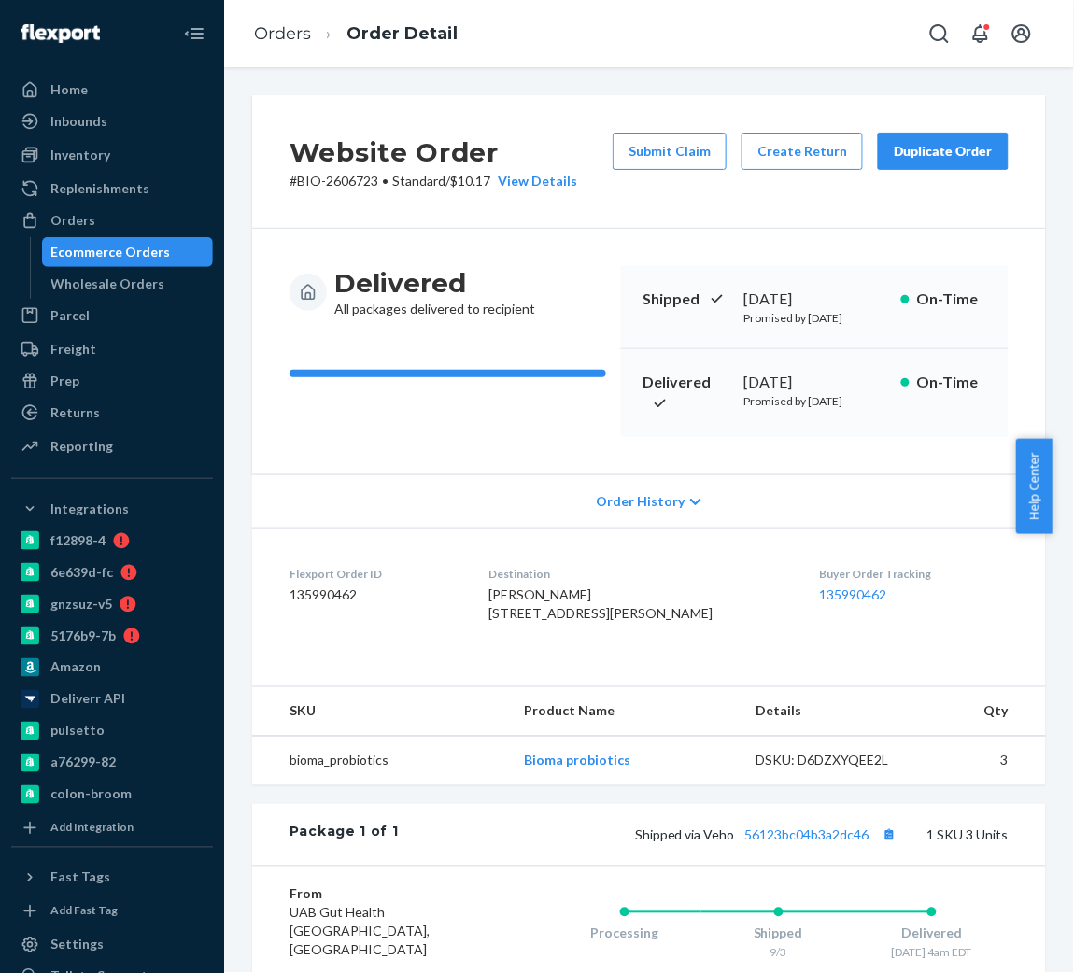 The height and width of the screenshot is (973, 1074). I want to click on a: Replenishments, so click(112, 189).